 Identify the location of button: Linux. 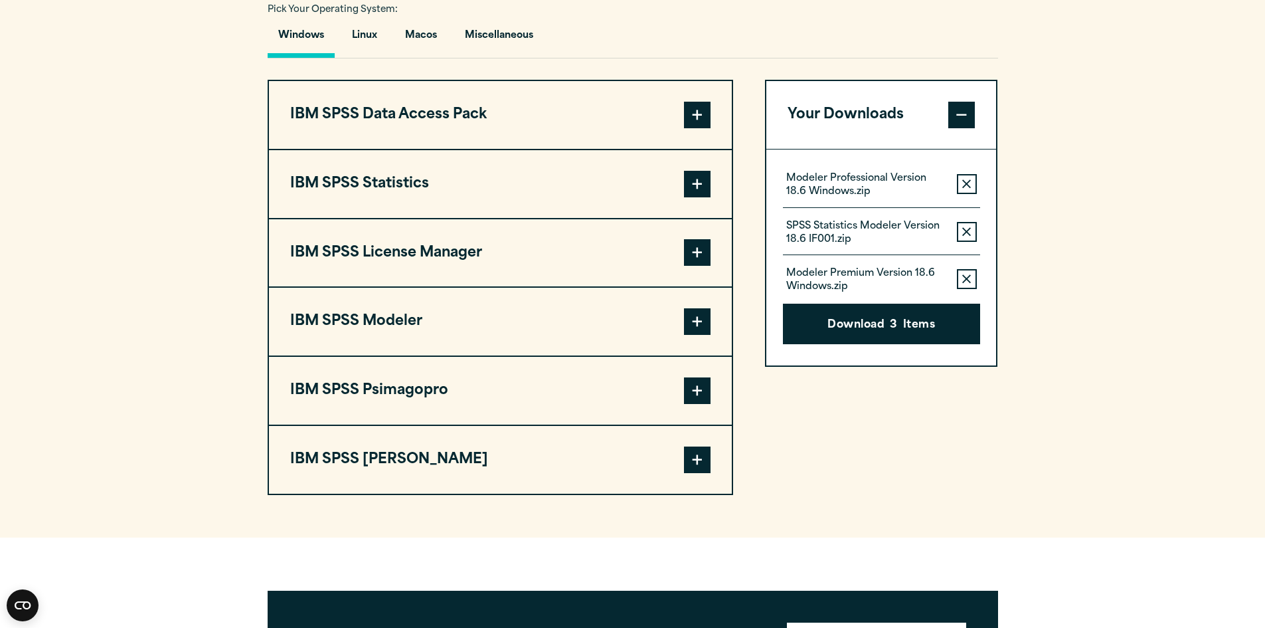
(365, 39).